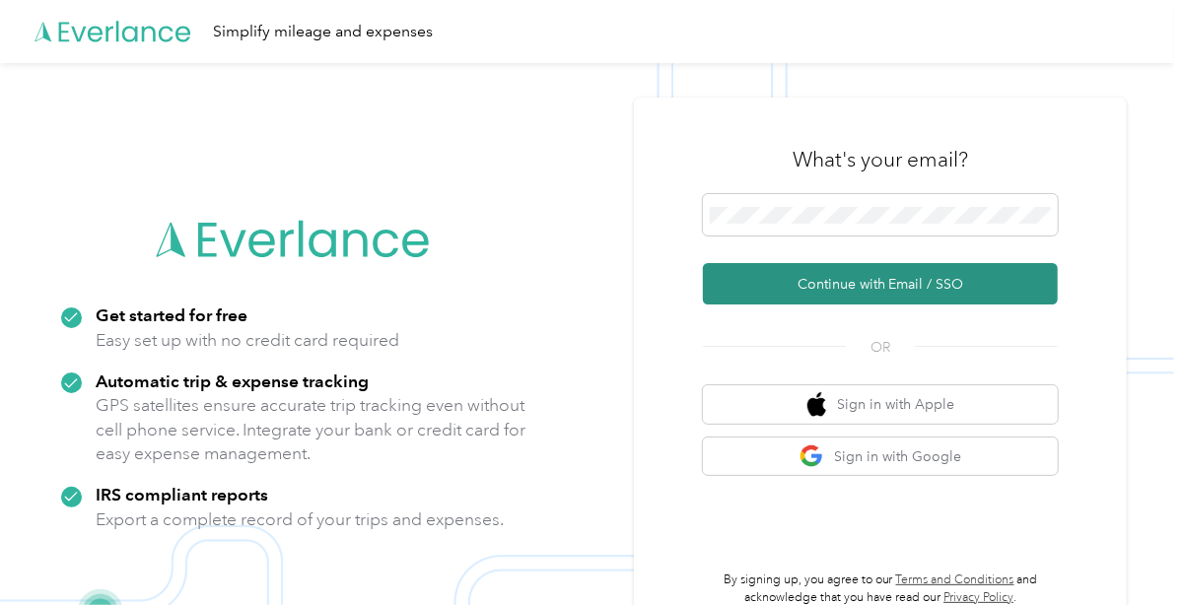  What do you see at coordinates (817, 404) in the screenshot?
I see `img: apple logo` at bounding box center [817, 404].